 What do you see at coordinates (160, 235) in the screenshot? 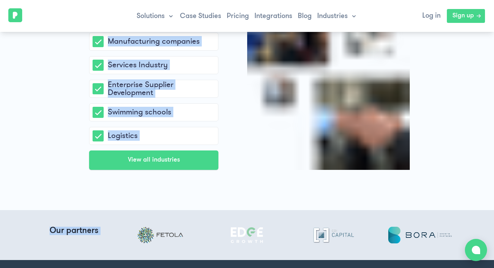
I see `img: FETOLA` at bounding box center [160, 235].